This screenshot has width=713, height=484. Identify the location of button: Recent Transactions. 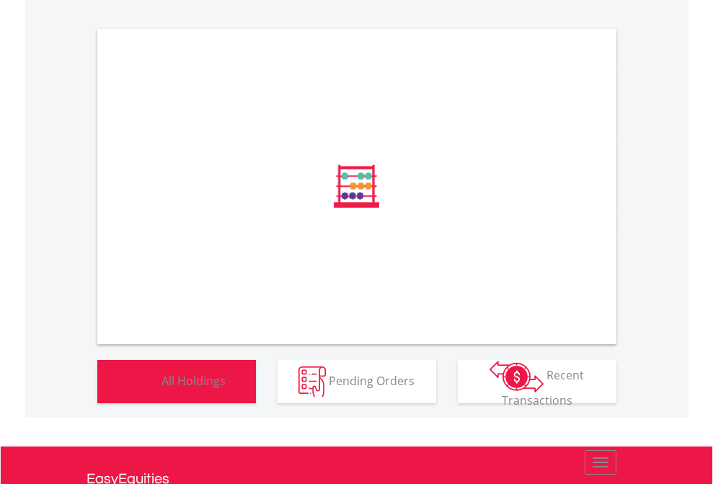
(537, 381).